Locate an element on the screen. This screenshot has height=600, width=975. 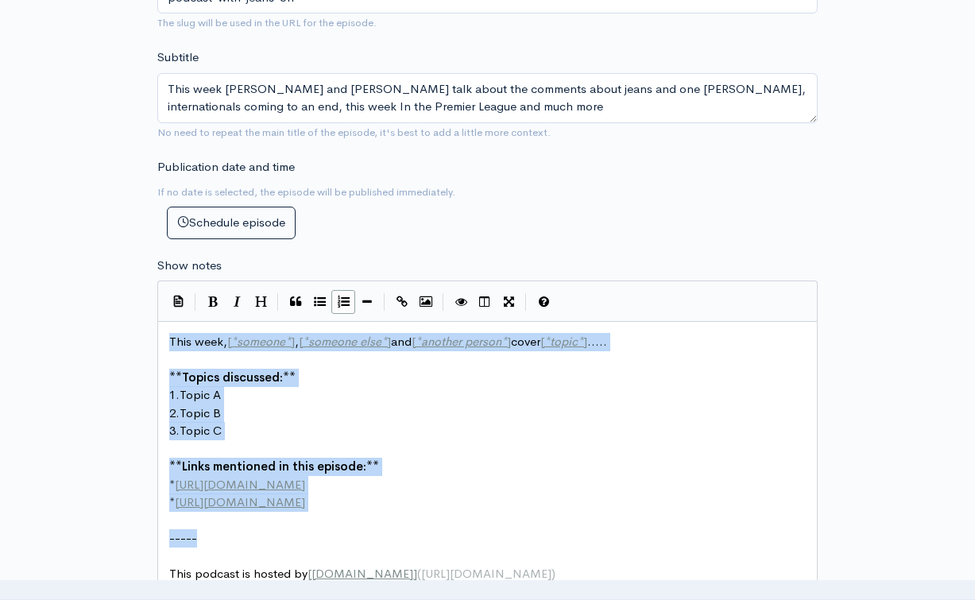
span: Links mentioned in this episode: is located at coordinates (274, 466).